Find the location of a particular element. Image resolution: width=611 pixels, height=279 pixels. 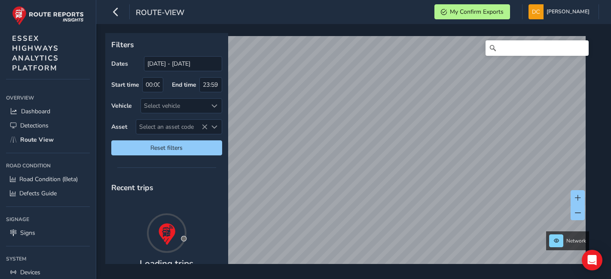

label: End time is located at coordinates (184, 85).